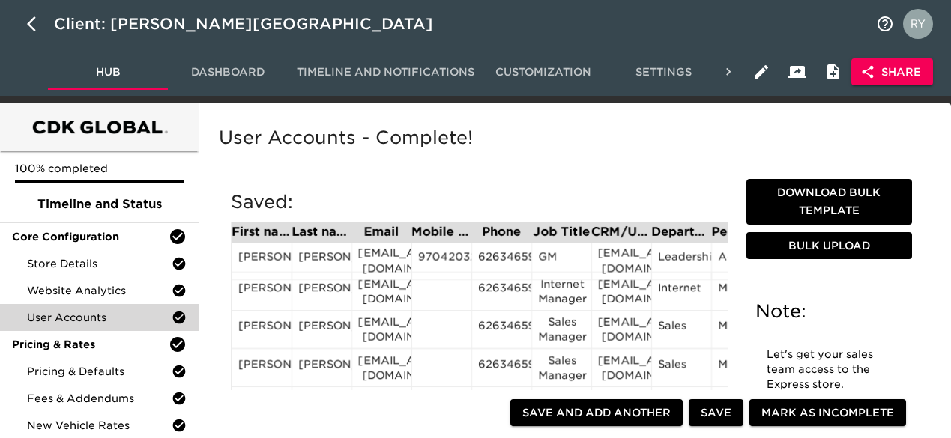 The image size is (951, 438). What do you see at coordinates (597, 413) in the screenshot?
I see `button: Save and Add Another` at bounding box center [597, 413].